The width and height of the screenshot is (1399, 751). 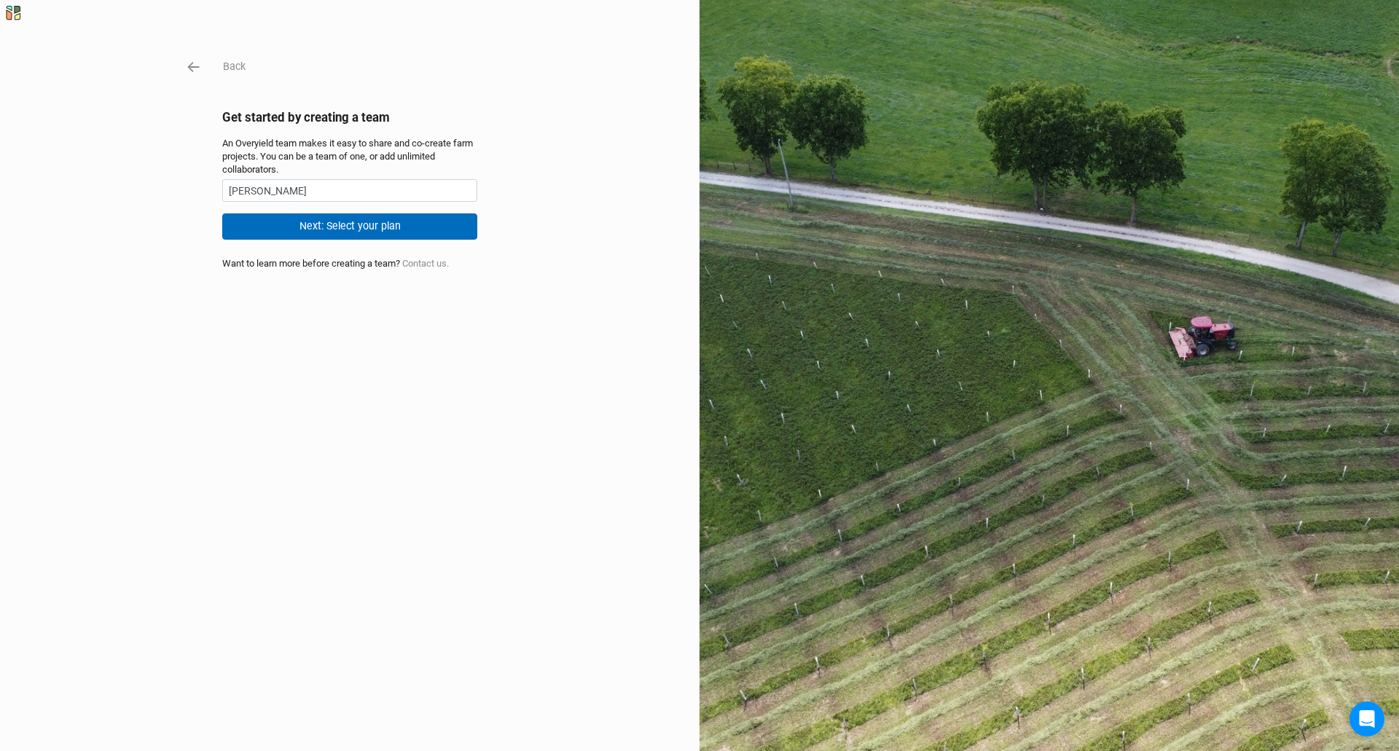 What do you see at coordinates (426, 263) in the screenshot?
I see `a: Contact us.` at bounding box center [426, 263].